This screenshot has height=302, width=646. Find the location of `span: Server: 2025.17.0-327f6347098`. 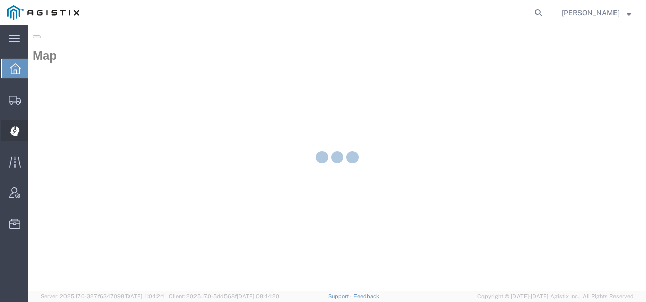

span: Server: 2025.17.0-327f6347098 is located at coordinates (102, 296).